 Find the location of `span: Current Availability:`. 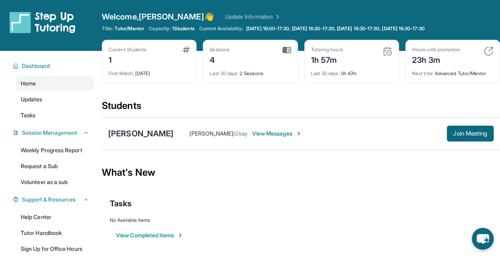

span: Current Availability: is located at coordinates (221, 29).